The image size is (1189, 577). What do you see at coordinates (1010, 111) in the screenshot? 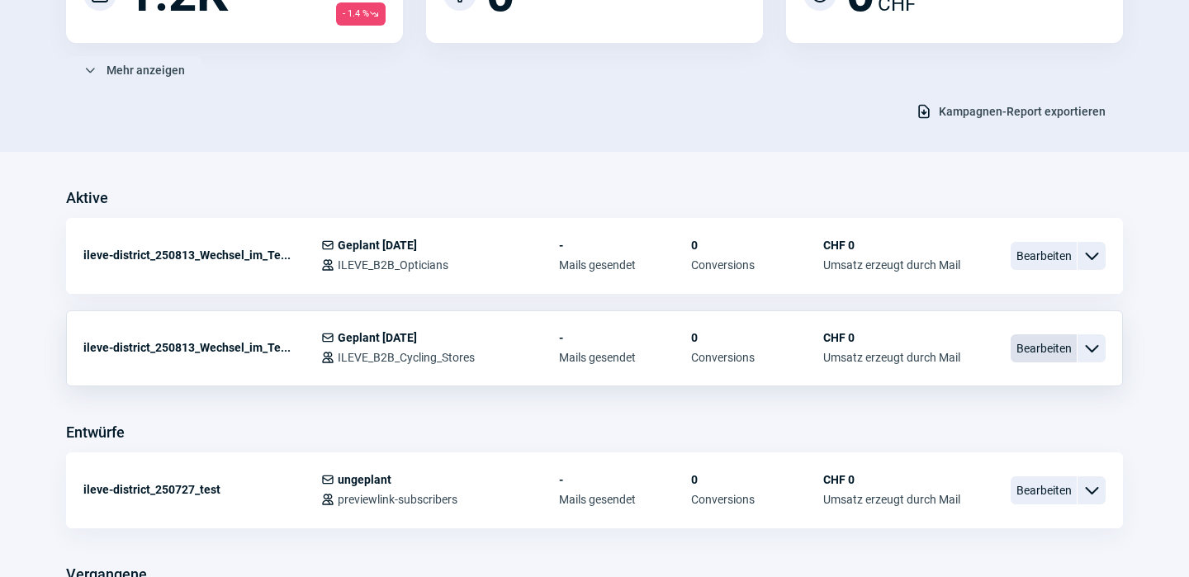
I see `button: Kampagnen-Report exportieren` at bounding box center [1010, 111].